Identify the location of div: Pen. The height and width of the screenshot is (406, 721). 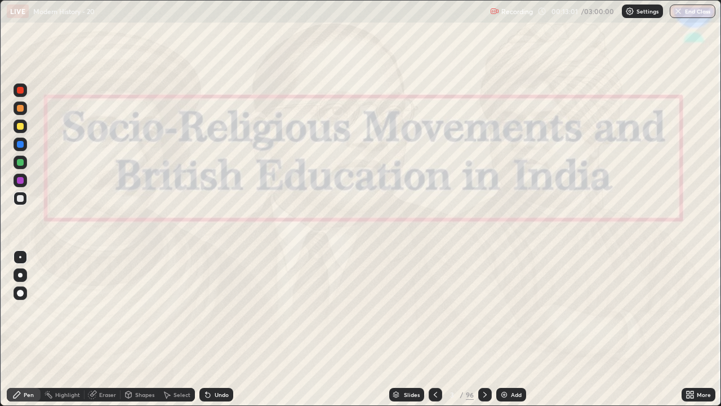
(29, 395).